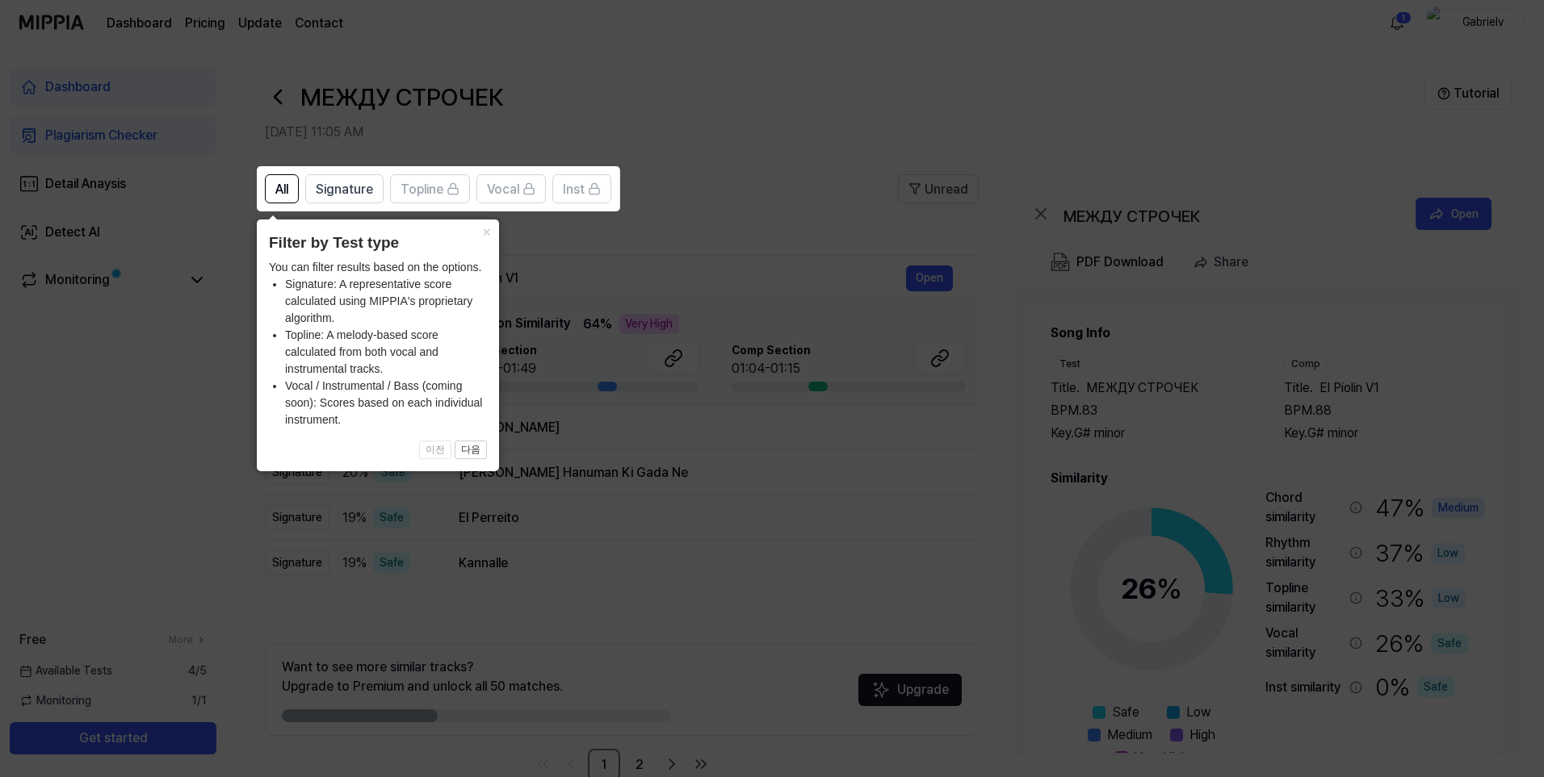  What do you see at coordinates (503, 190) in the screenshot?
I see `span: Vocal` at bounding box center [503, 190].